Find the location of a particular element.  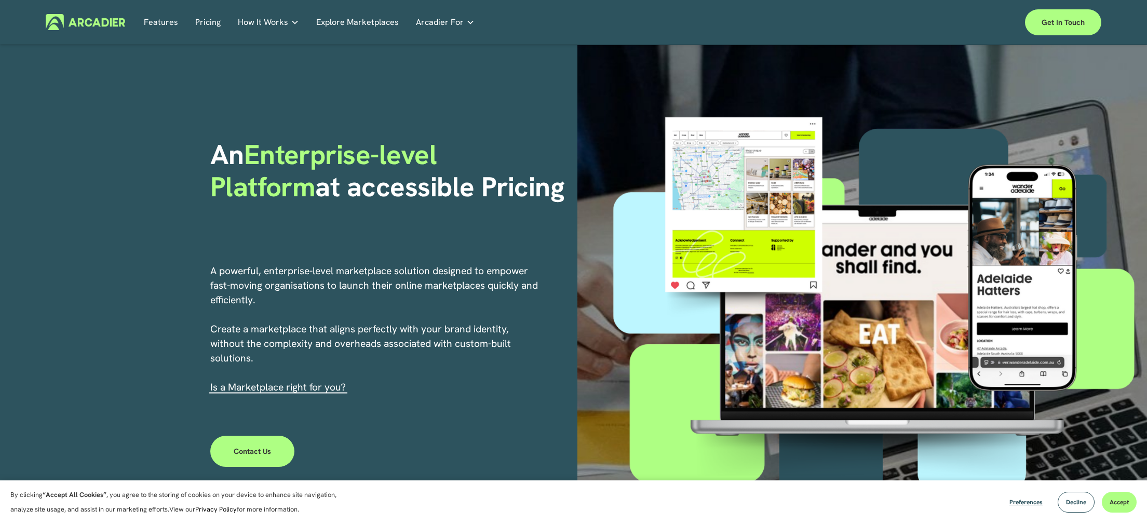

strong: “Accept All Cookies” is located at coordinates (74, 494).